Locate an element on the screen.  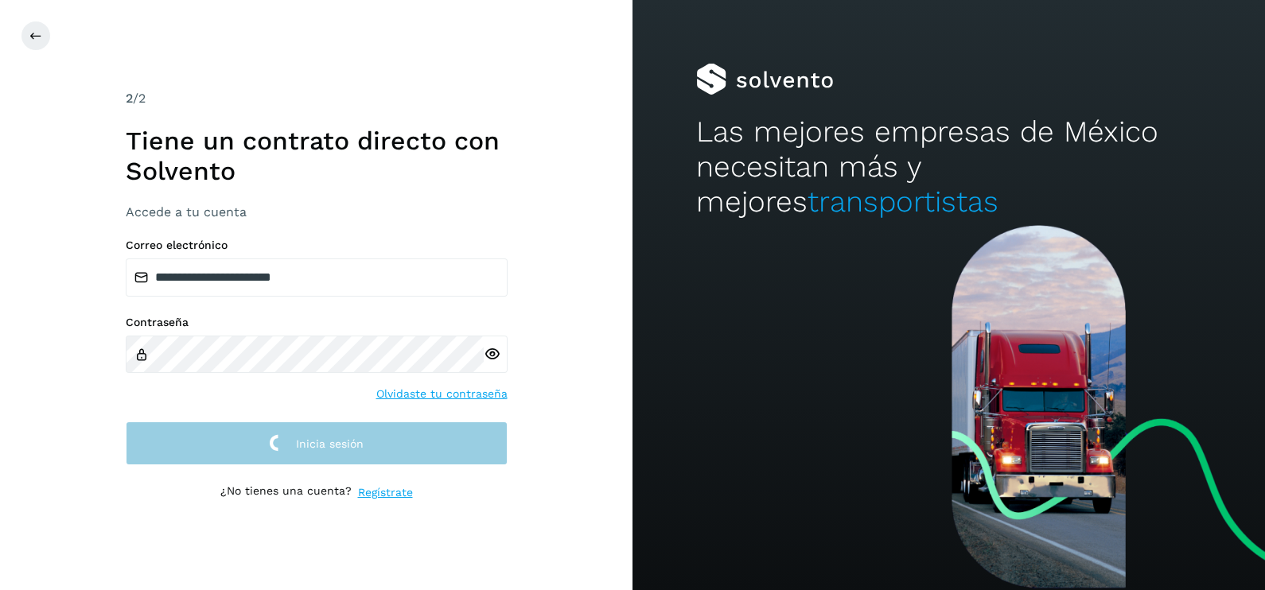
span: transportistas is located at coordinates (903, 201).